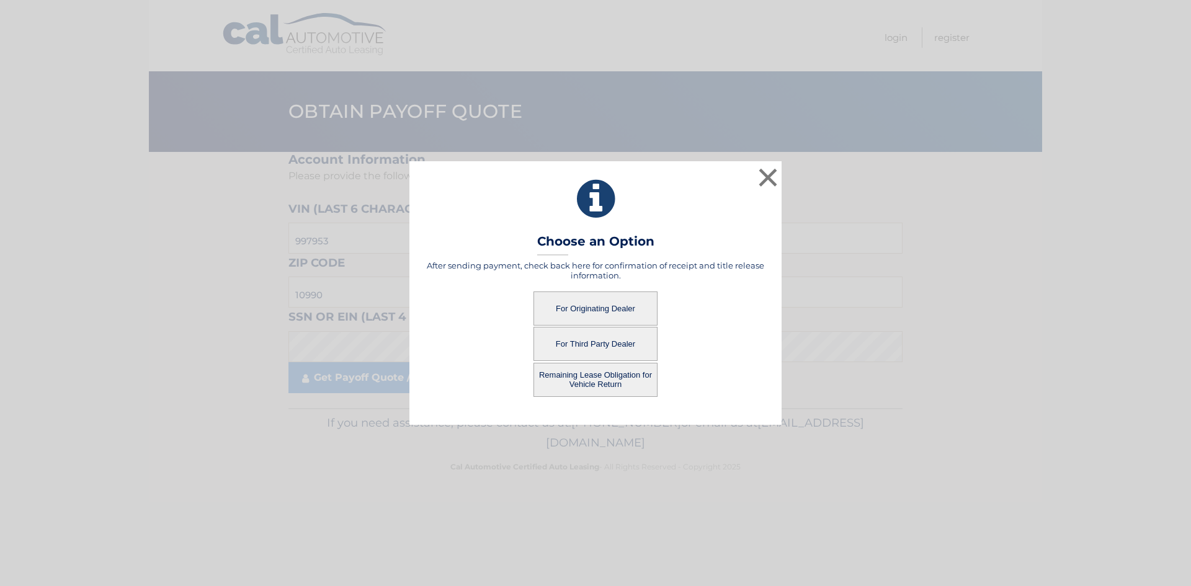 The image size is (1191, 586). Describe the element at coordinates (595, 244) in the screenshot. I see `h3: Choose an Option` at that location.